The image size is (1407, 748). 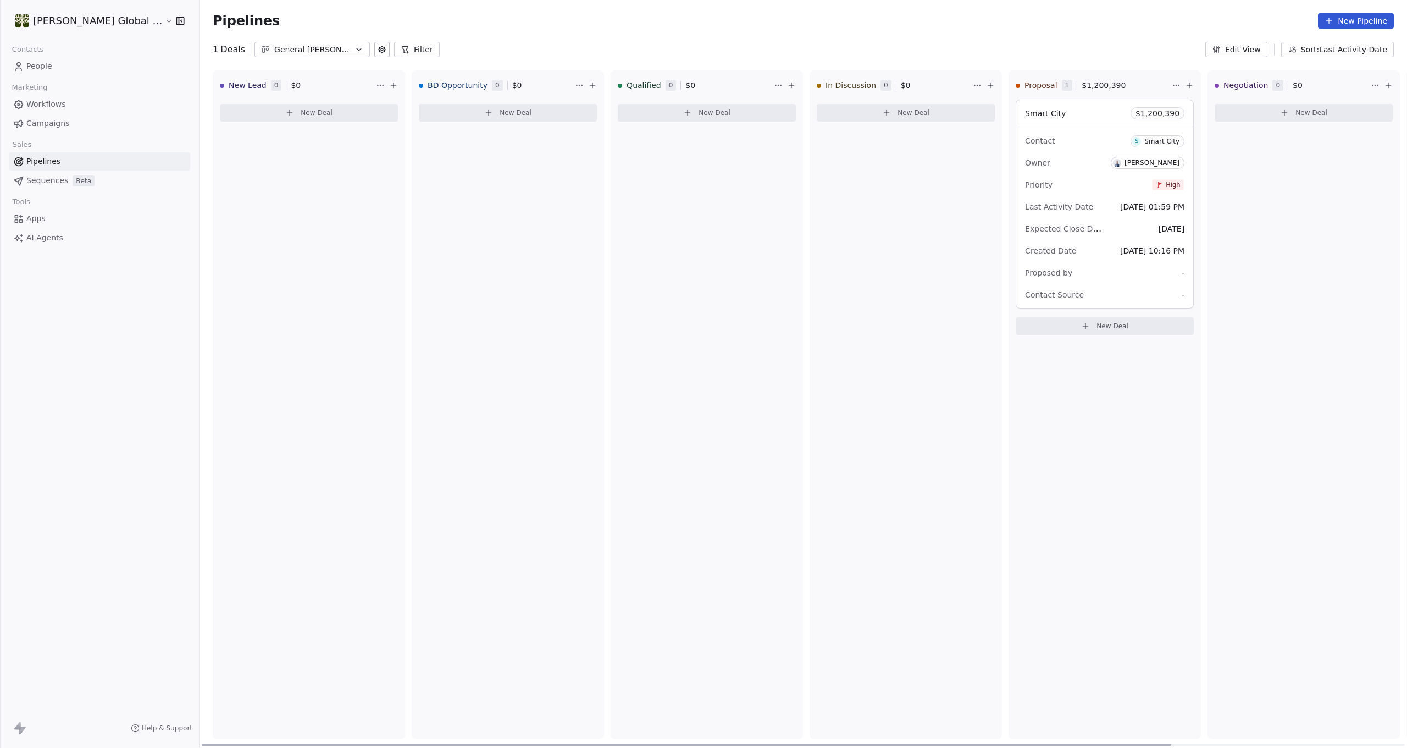 What do you see at coordinates (1236, 49) in the screenshot?
I see `button: Edit View` at bounding box center [1236, 49].